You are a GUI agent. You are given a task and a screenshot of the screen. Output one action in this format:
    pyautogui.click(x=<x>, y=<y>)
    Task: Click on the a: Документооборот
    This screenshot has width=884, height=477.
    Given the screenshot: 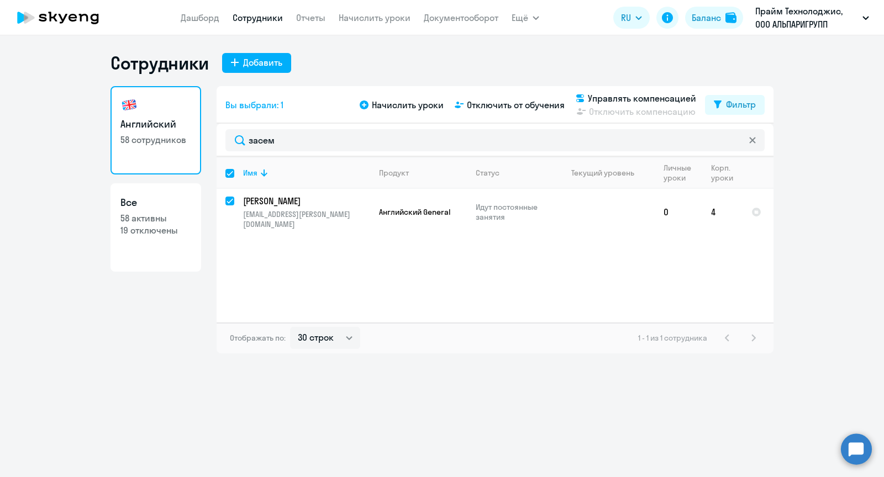 What is the action you would take?
    pyautogui.click(x=461, y=18)
    